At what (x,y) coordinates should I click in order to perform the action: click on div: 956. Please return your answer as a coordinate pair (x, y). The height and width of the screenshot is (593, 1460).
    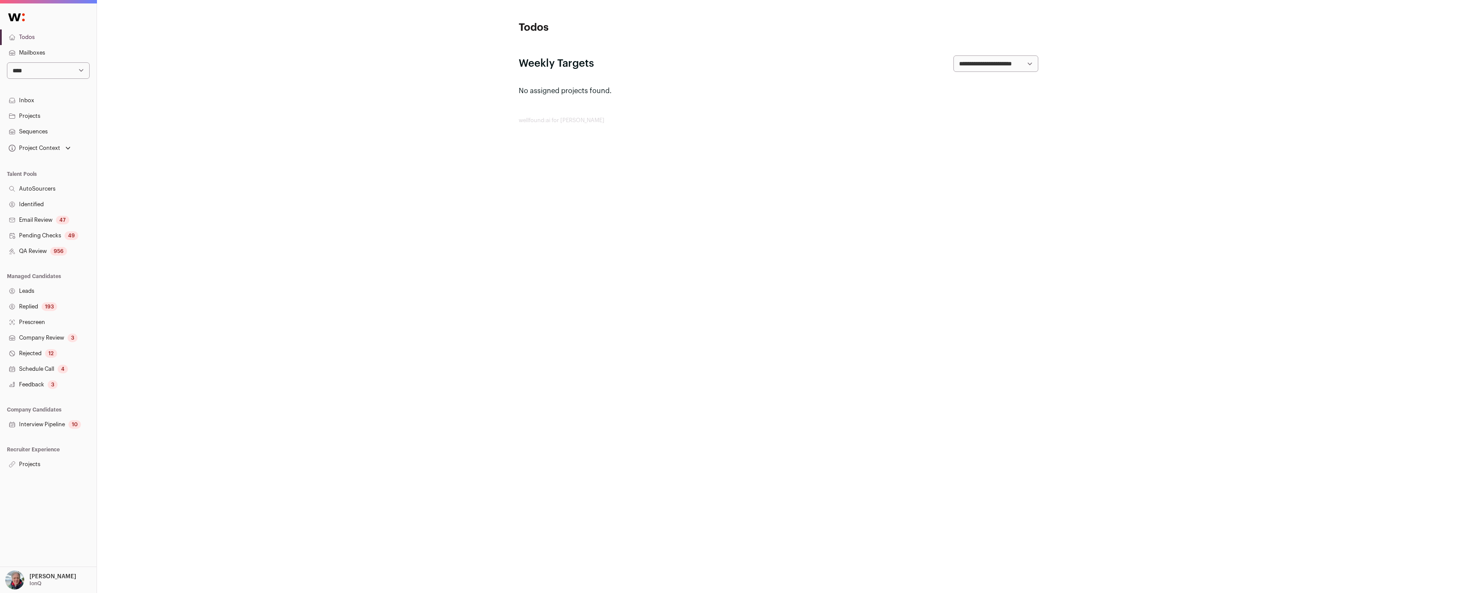
    Looking at the image, I should click on (58, 251).